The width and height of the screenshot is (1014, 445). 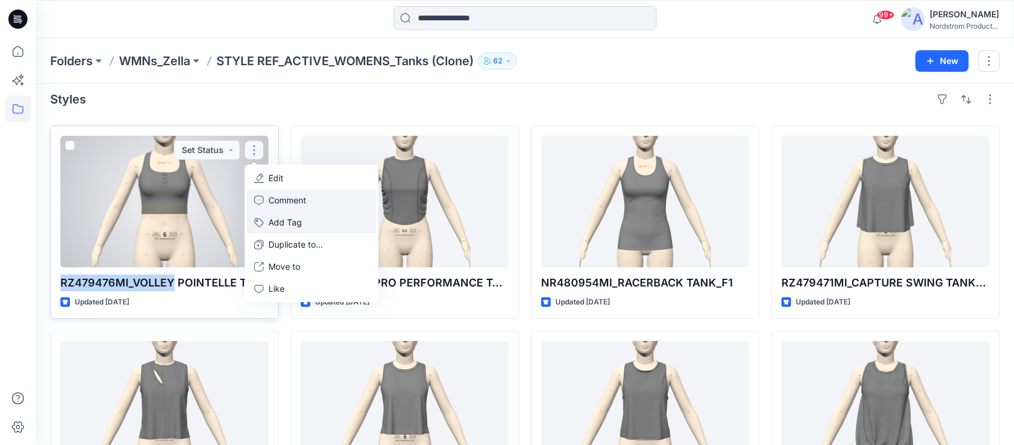 What do you see at coordinates (497, 61) in the screenshot?
I see `button: 62` at bounding box center [497, 61].